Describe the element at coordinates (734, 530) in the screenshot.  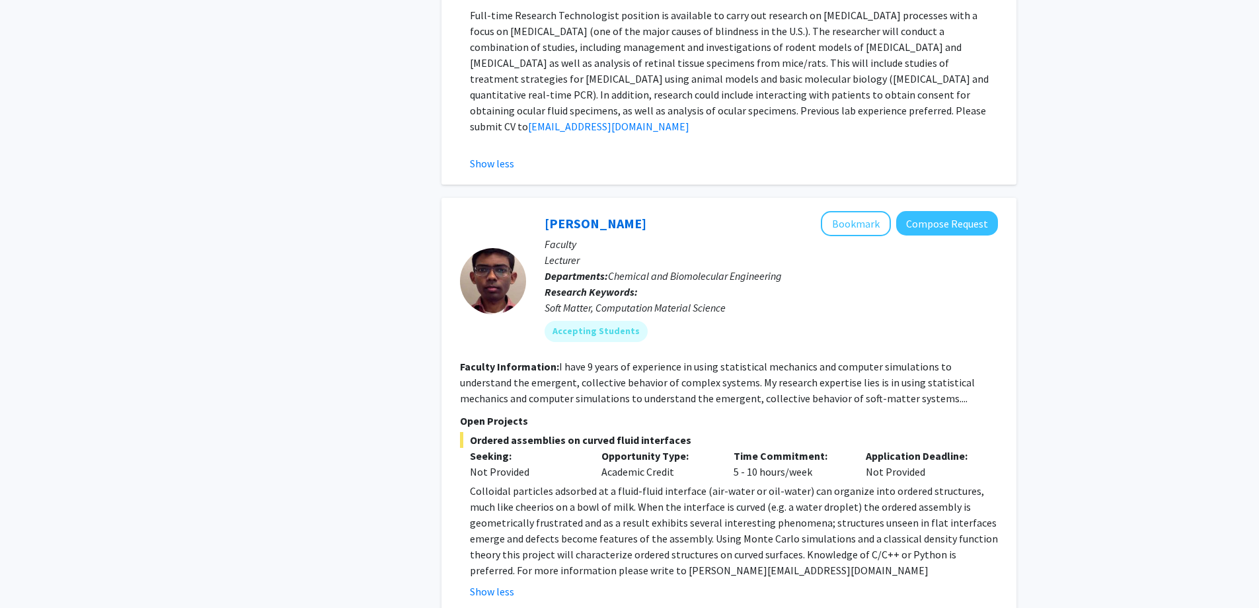
I see `p: Colloidal particles adsorbed at a fluid-fluid interface (air-water or oil-water) can organize int...` at that location.